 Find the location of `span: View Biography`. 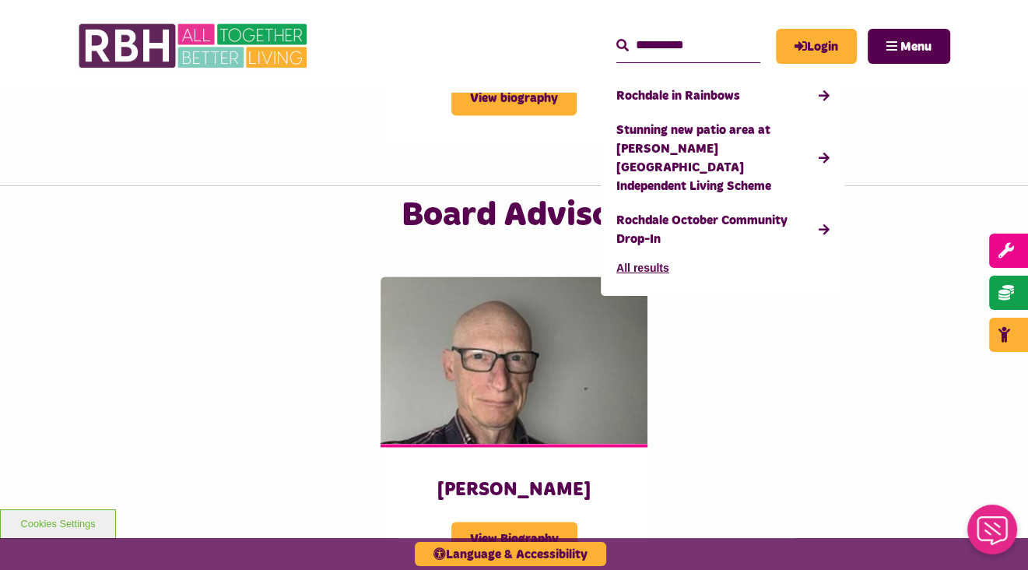

span: View Biography is located at coordinates (515, 539).